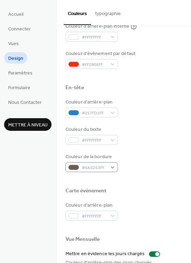 Image resolution: width=191 pixels, height=263 pixels. Describe the element at coordinates (75, 88) in the screenshot. I see `div: En-tête` at that location.